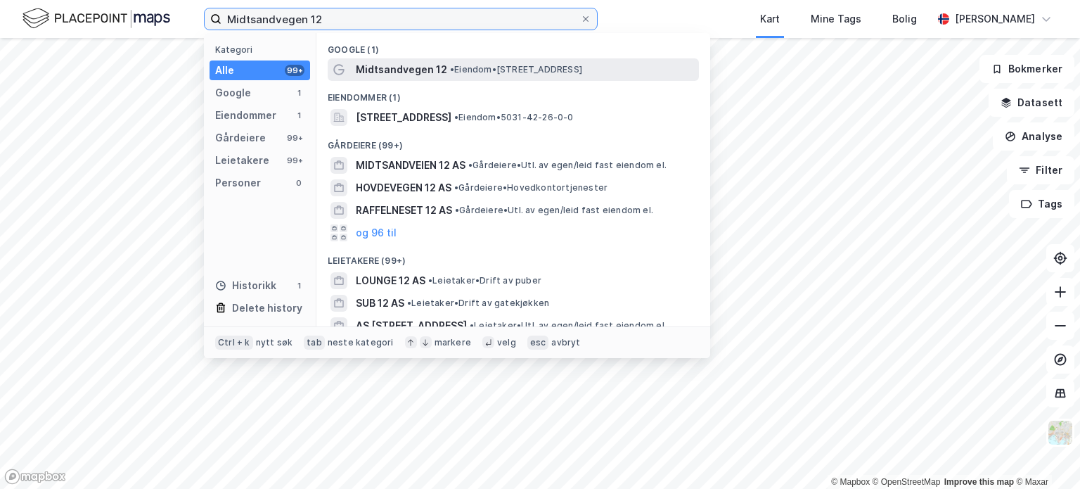 The width and height of the screenshot is (1080, 489). I want to click on div: Ctrl + k, so click(234, 342).